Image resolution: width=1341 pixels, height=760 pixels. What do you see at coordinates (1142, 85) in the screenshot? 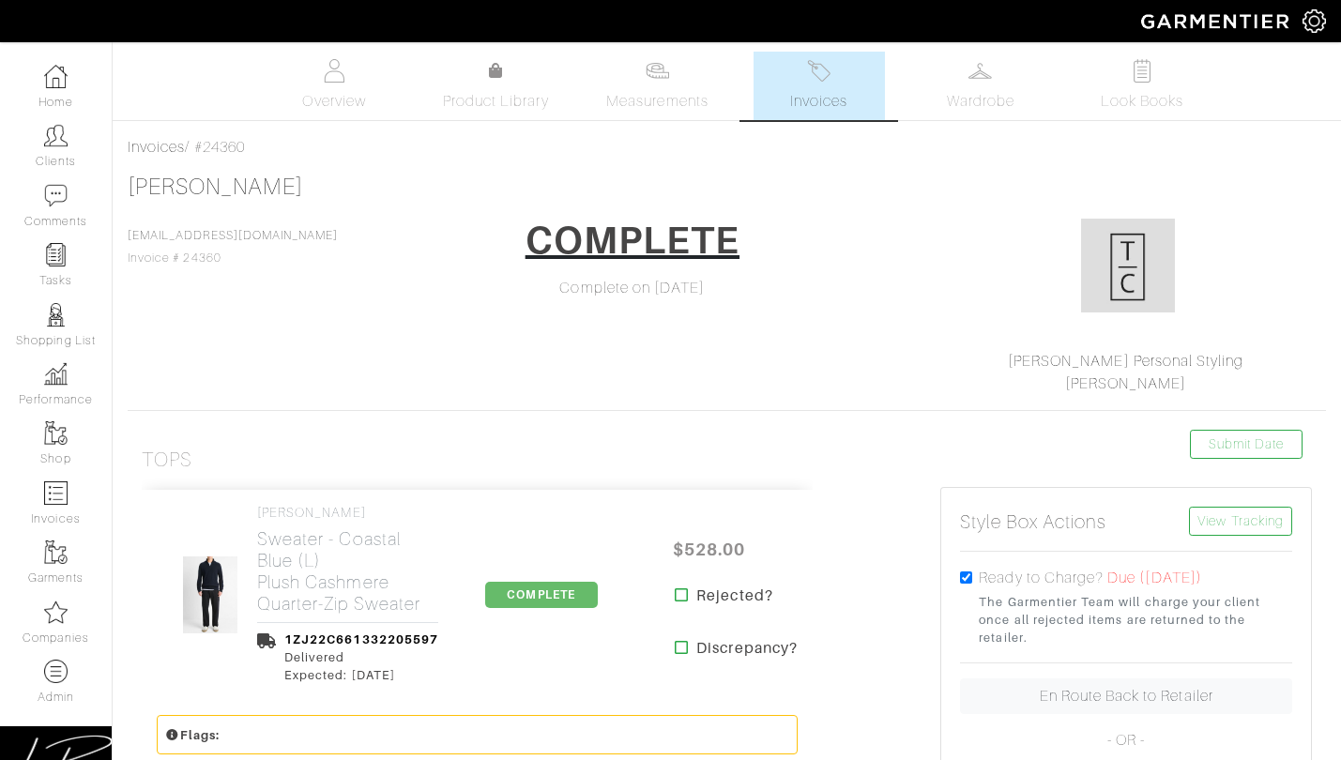
I see `a: Look Books` at bounding box center [1142, 85].